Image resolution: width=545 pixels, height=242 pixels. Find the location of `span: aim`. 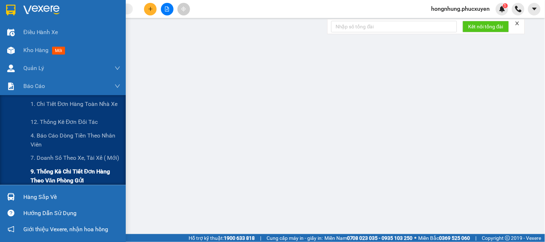

span: aim is located at coordinates (184, 9).